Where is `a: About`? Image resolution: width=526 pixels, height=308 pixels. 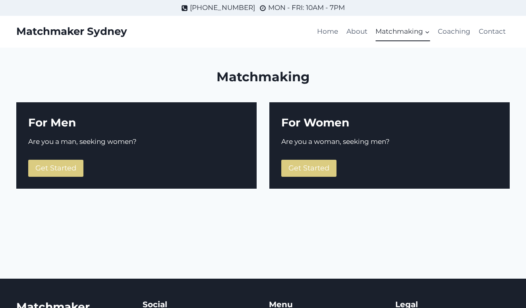 a: About is located at coordinates (356, 32).